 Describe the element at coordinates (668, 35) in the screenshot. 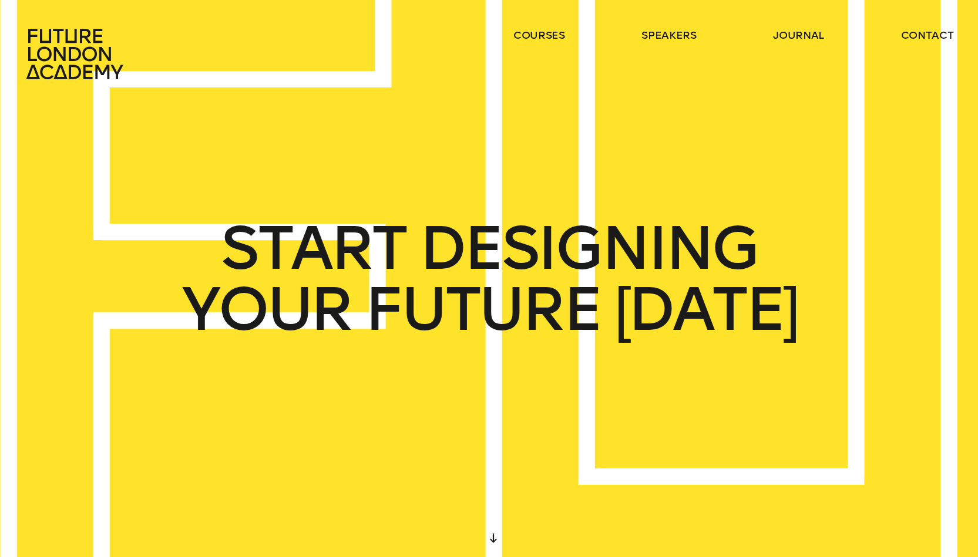

I see `a: speakers` at that location.